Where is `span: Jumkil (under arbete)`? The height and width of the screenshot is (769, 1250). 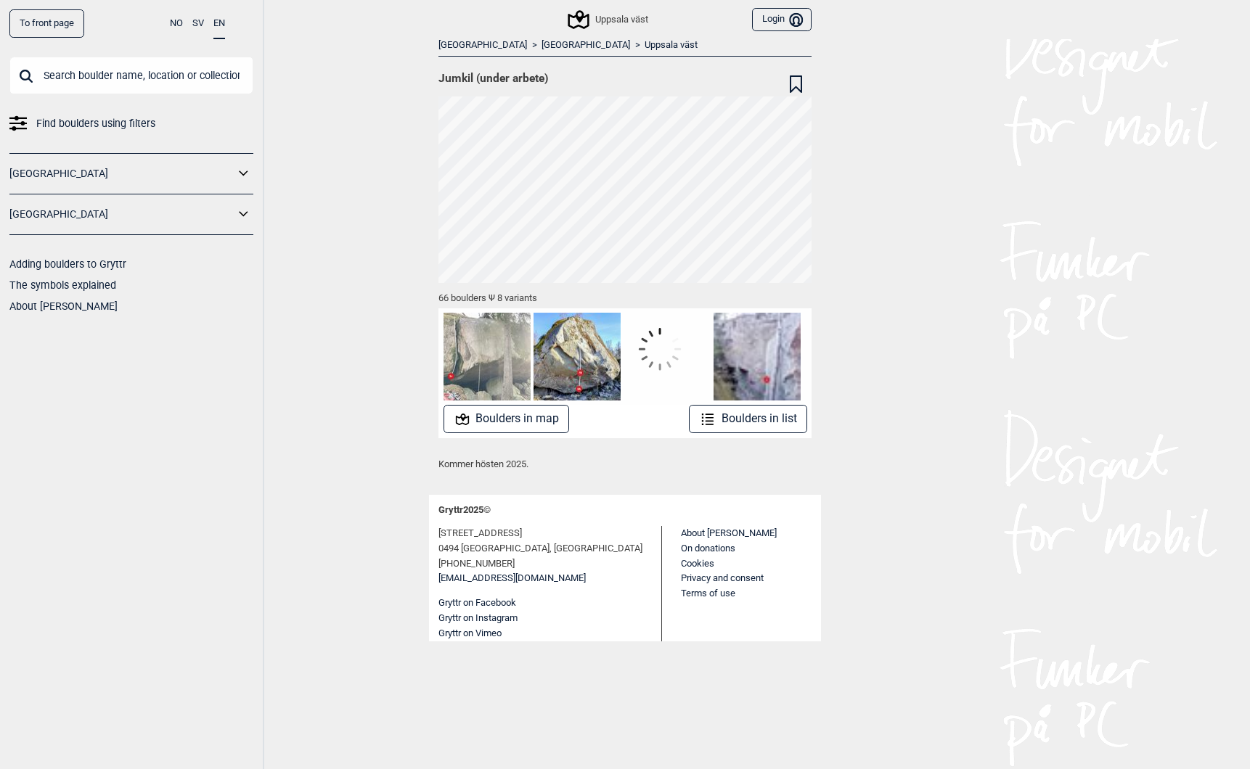 span: Jumkil (under arbete) is located at coordinates (493, 78).